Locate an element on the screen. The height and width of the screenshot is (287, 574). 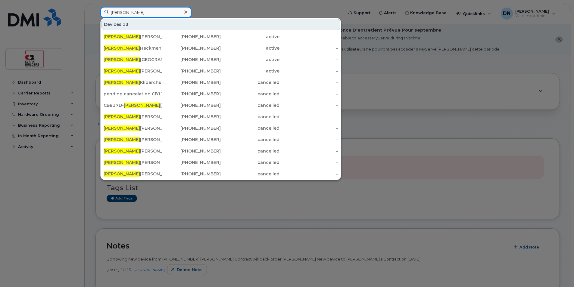
div: Devices is located at coordinates (221, 24).